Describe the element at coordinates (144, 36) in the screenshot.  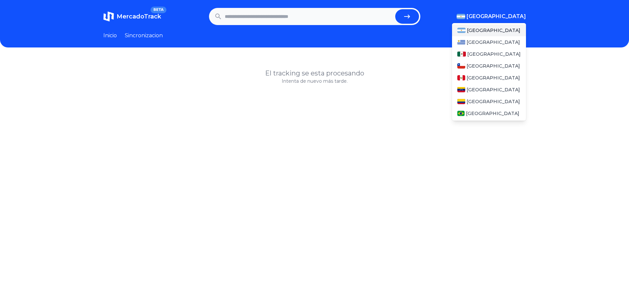
I see `a: Sincronizacion` at that location.